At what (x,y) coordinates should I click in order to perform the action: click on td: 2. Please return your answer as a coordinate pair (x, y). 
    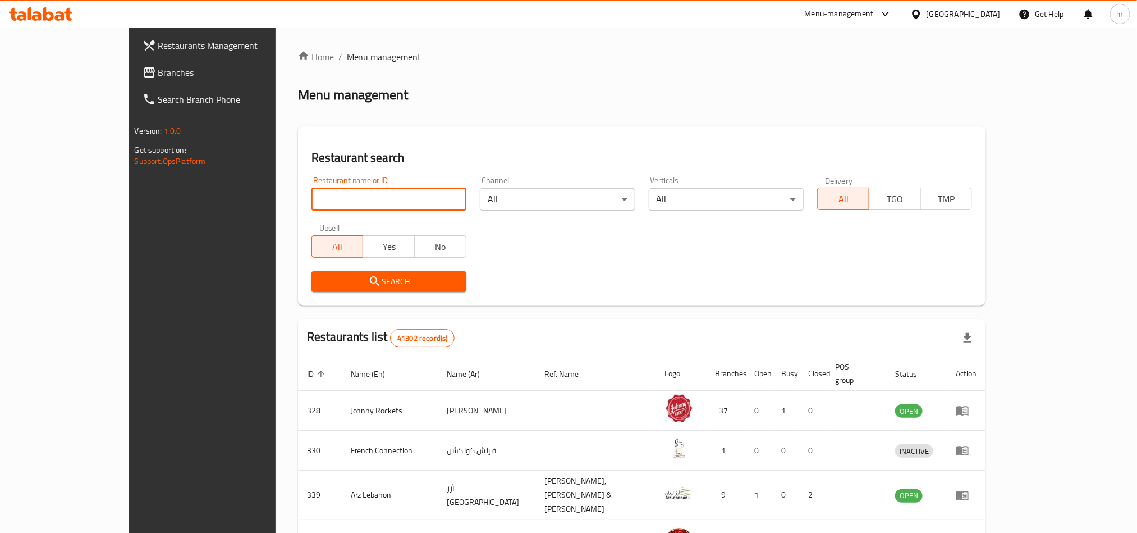
    Looking at the image, I should click on (813, 495).